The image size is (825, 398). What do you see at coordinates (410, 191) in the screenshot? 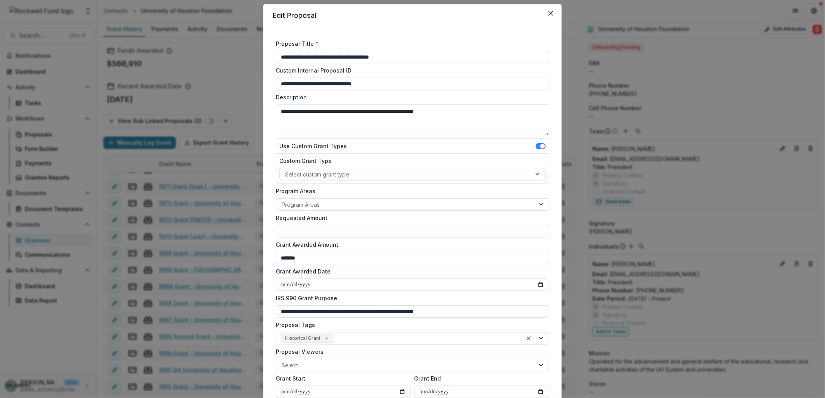
I see `label: Program Areas` at bounding box center [410, 191].